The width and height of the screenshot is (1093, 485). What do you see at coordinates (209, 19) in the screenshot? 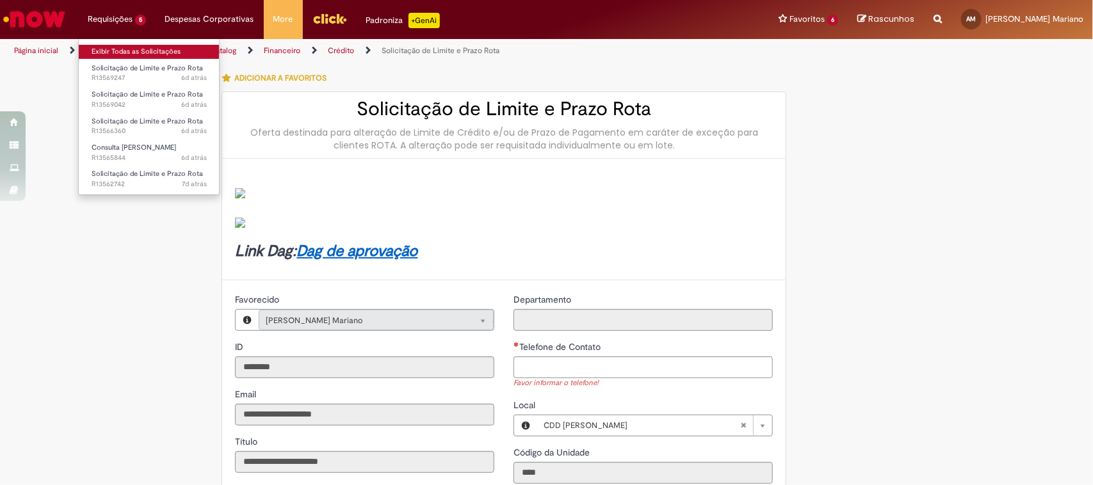
I see `span: Despesas Corporativas` at bounding box center [209, 19].